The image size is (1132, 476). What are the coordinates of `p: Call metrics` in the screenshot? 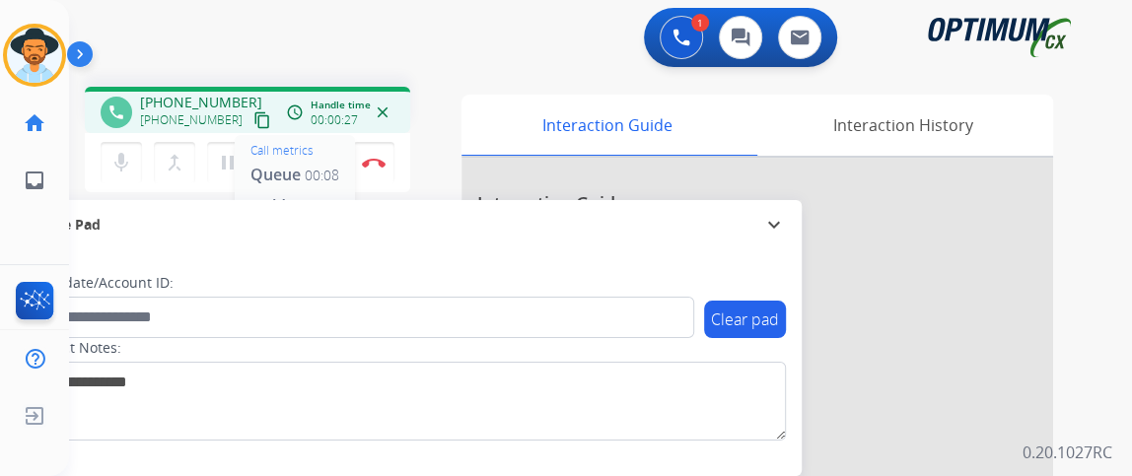 It's located at (295, 151).